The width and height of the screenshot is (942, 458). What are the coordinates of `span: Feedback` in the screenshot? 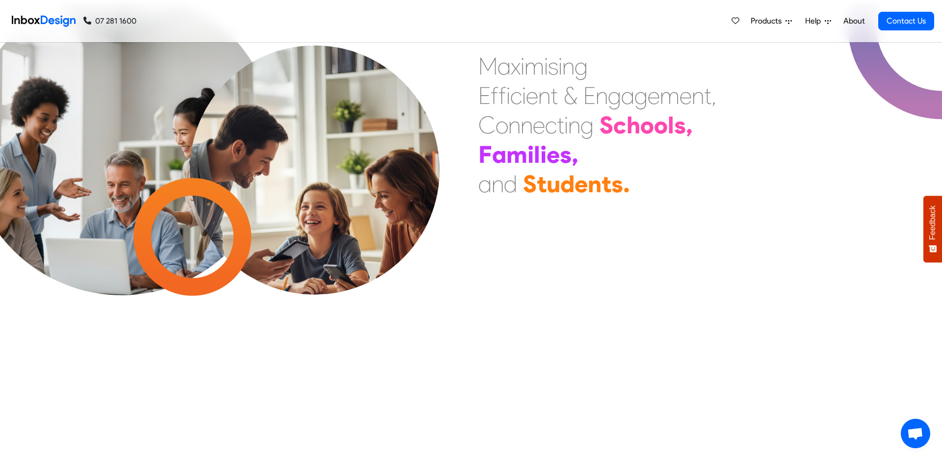 It's located at (933, 223).